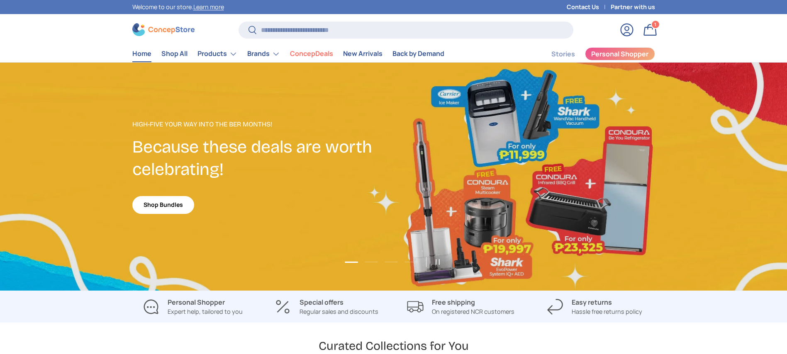  What do you see at coordinates (312, 54) in the screenshot?
I see `a: ConcepDeals` at bounding box center [312, 54].